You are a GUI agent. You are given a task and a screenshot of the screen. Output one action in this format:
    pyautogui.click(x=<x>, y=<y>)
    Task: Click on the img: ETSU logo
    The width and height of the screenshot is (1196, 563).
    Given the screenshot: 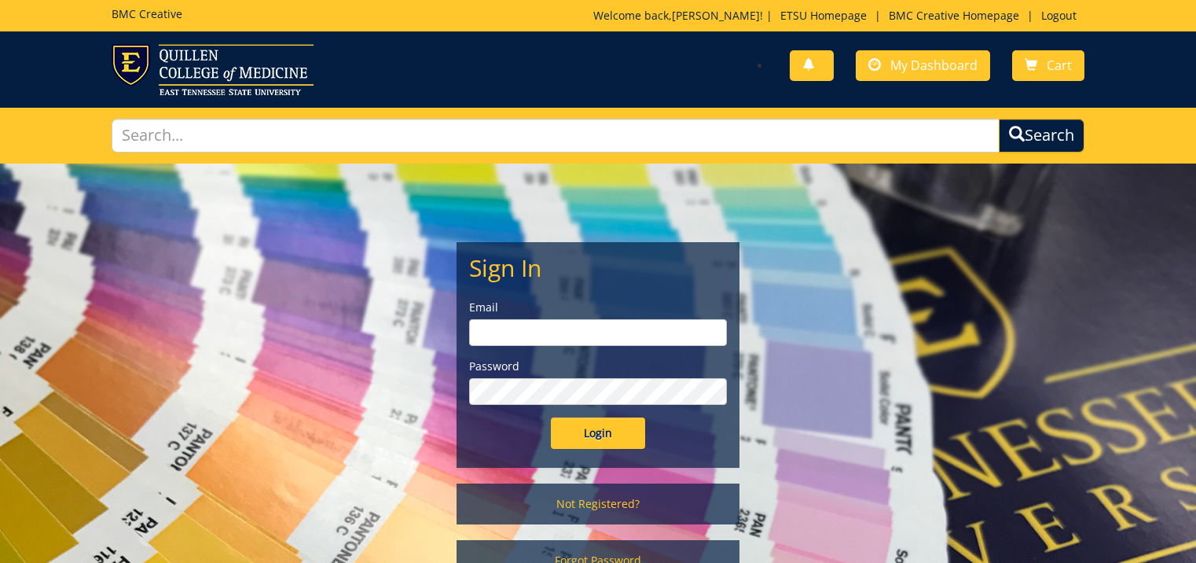 What is the action you would take?
    pyautogui.click(x=212, y=69)
    